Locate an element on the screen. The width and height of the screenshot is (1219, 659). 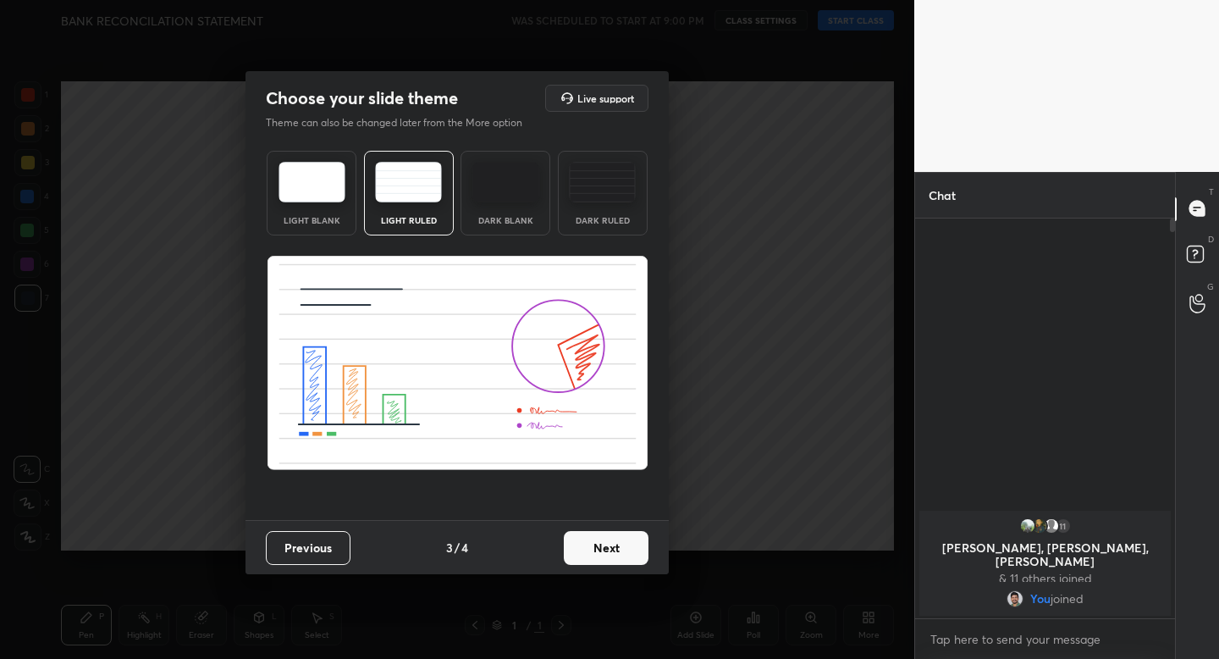
img: 1ebc9903cf1c44a29e7bc285086513b0.jpg is located at coordinates (1015, 599).